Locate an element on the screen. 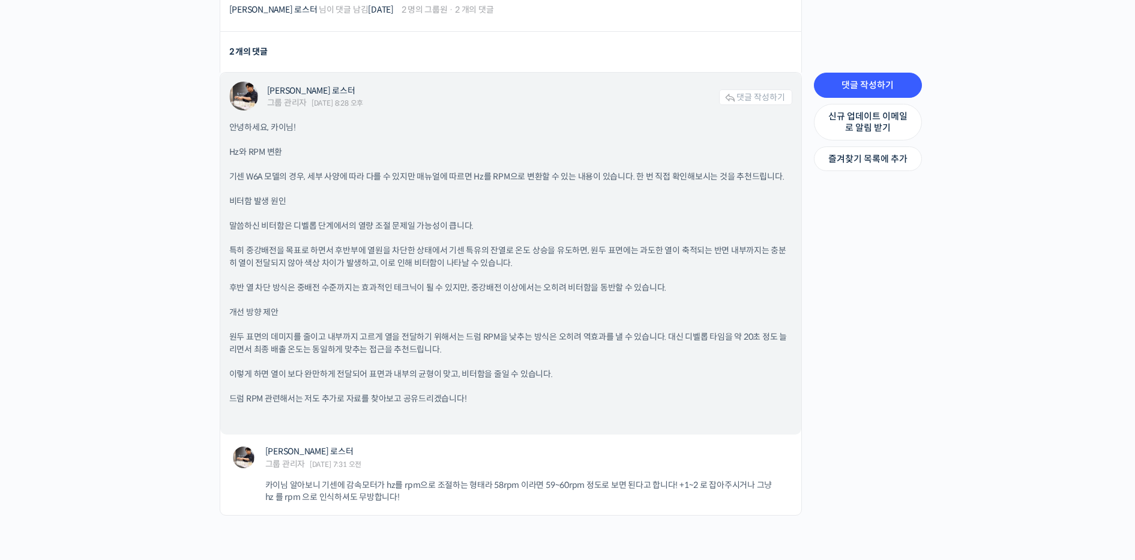 Image resolution: width=1135 pixels, height=560 pixels. a: 신규 업데이트 이메일로 알림 받기 is located at coordinates (868, 122).